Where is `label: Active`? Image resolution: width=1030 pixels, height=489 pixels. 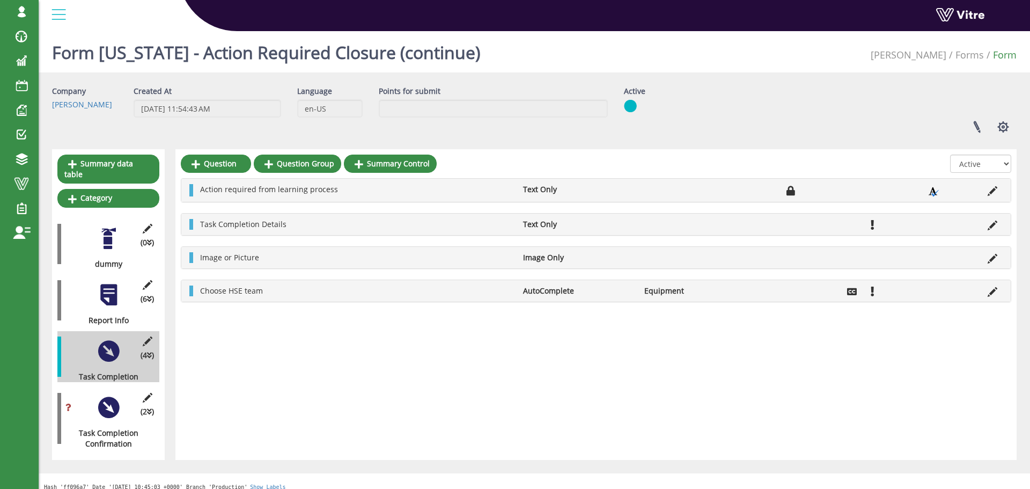
label: Active is located at coordinates (635, 91).